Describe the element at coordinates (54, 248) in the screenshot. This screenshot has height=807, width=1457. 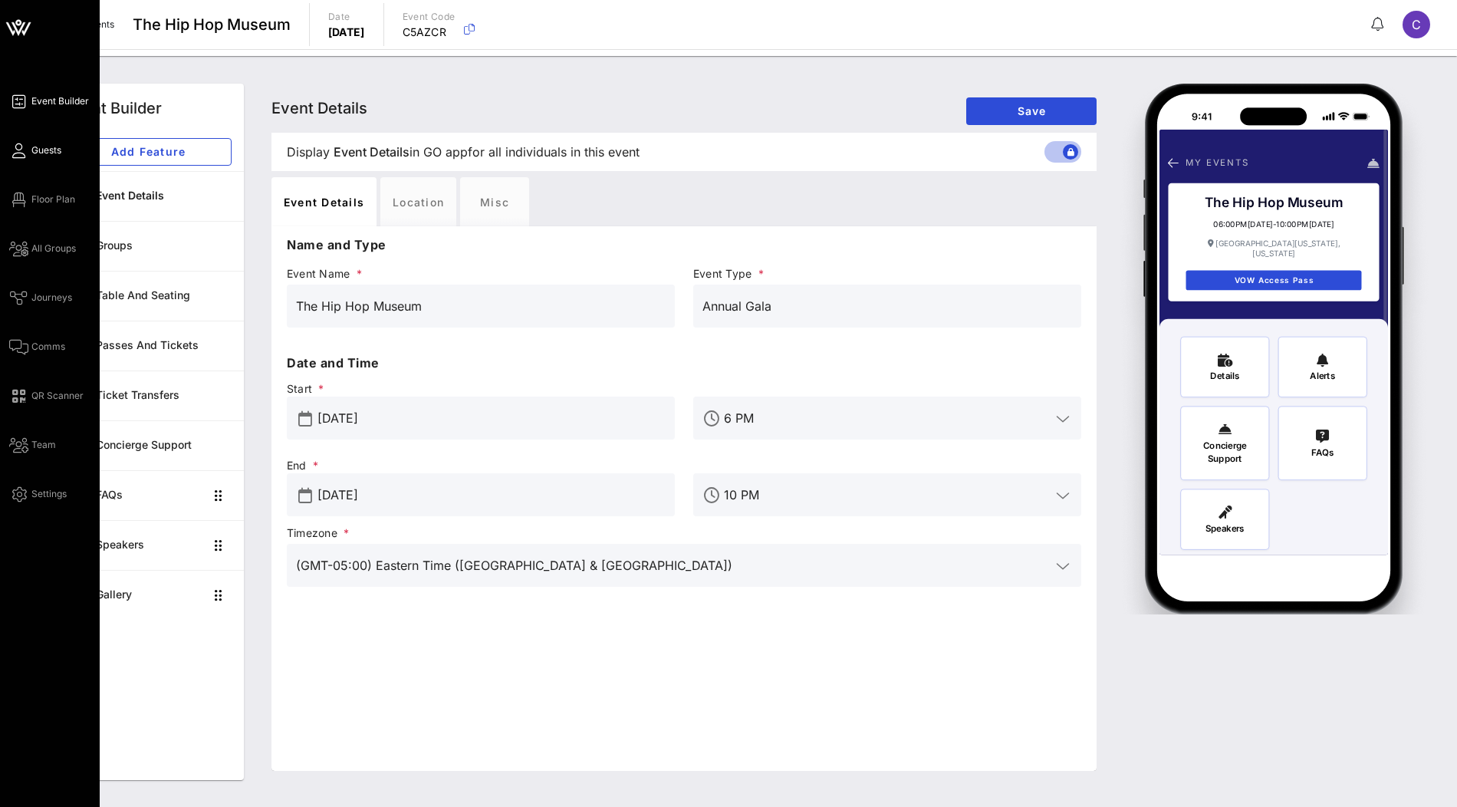
I see `span: All Groups` at that location.